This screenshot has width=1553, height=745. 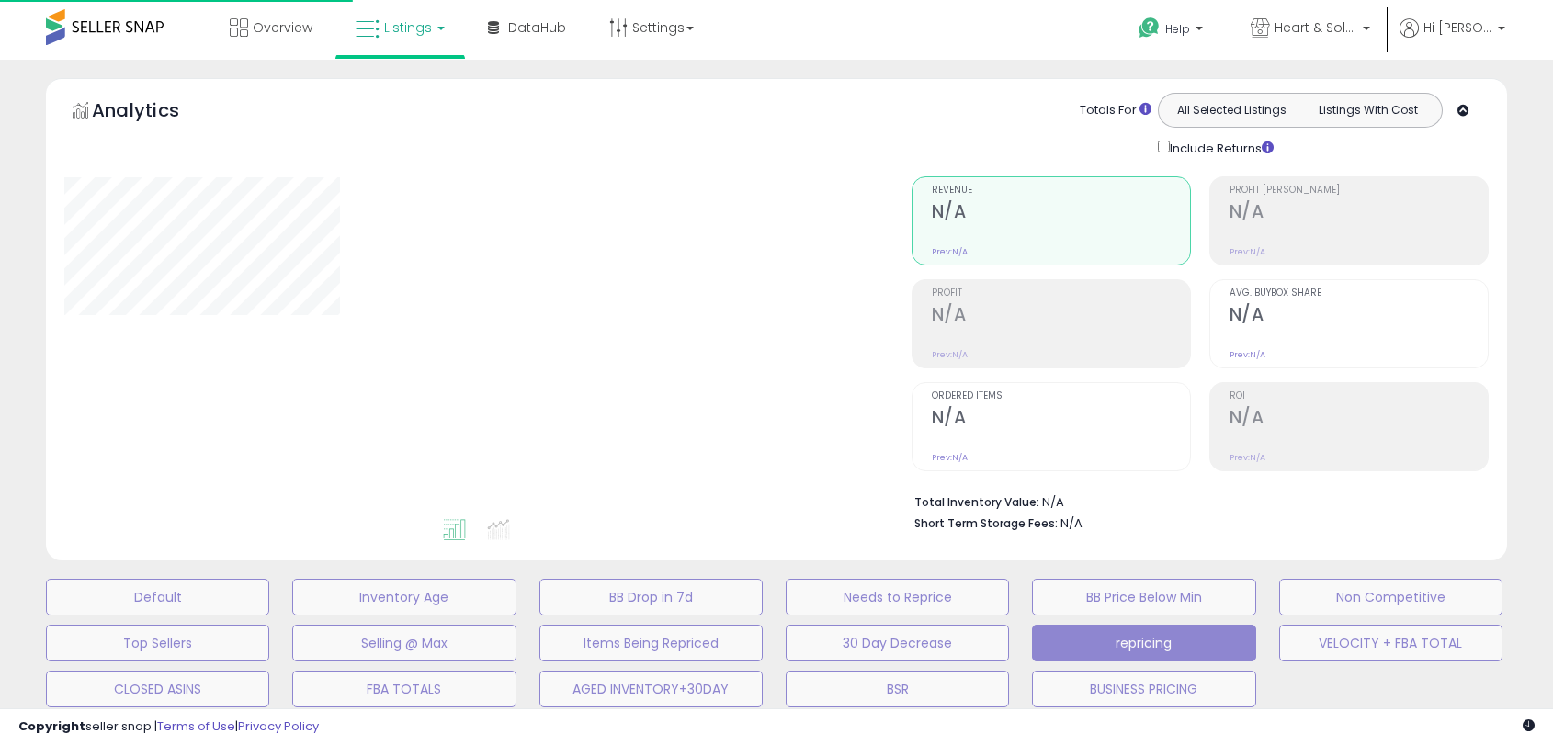 What do you see at coordinates (1061, 190) in the screenshot?
I see `span: Revenue` at bounding box center [1061, 190].